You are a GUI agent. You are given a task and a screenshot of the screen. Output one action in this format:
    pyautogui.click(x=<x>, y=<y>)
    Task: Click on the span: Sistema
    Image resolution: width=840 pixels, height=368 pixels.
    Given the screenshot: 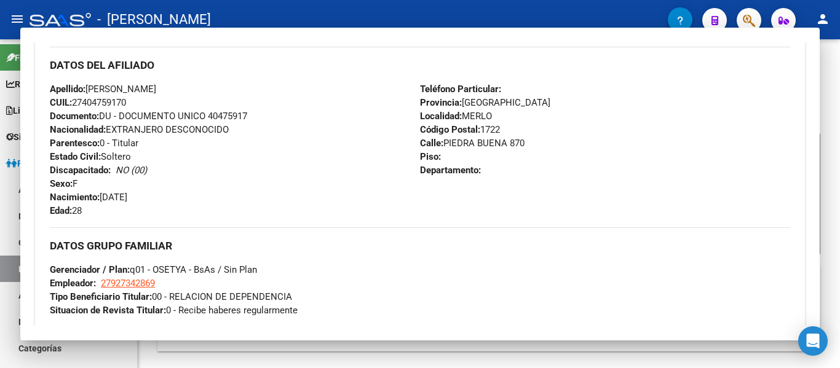 What is the action you would take?
    pyautogui.click(x=26, y=137)
    